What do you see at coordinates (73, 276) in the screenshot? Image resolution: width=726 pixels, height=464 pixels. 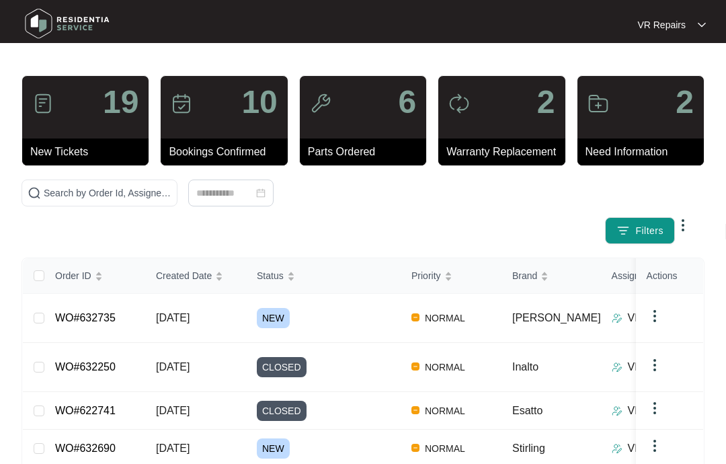 I see `span: Order ID` at bounding box center [73, 276].